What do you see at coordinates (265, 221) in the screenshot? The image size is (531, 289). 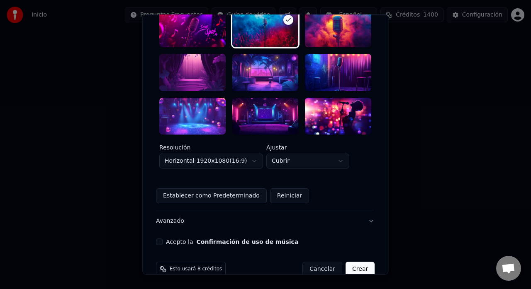 I see `button: Avanzado` at bounding box center [265, 221].